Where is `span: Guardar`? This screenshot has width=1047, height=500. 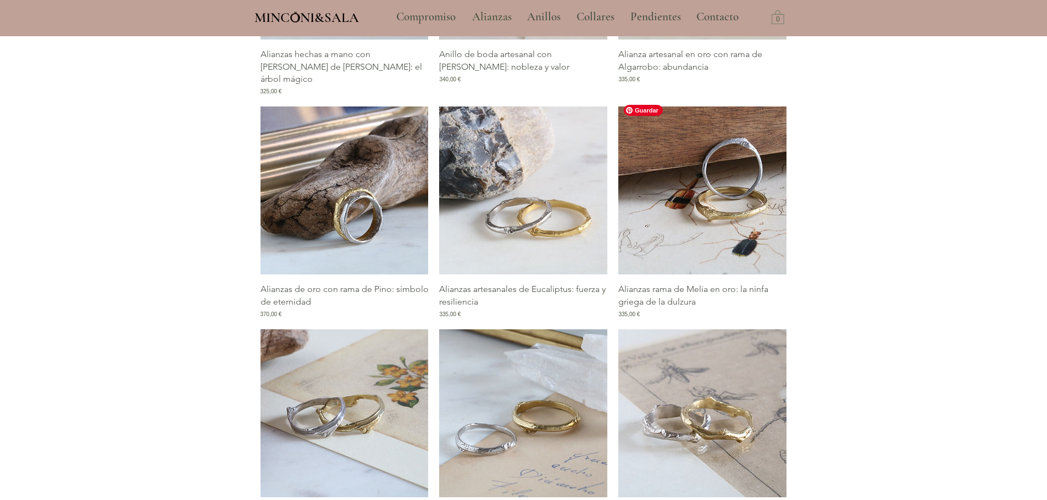 span: Guardar is located at coordinates (643, 110).